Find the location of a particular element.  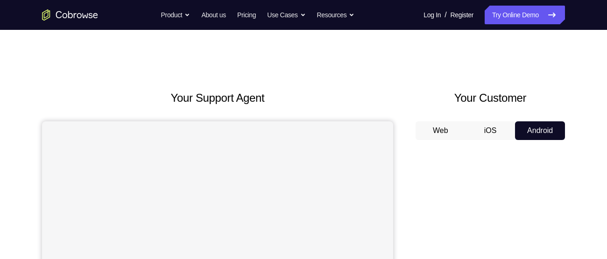

a: Try Online Demo is located at coordinates (525, 15).